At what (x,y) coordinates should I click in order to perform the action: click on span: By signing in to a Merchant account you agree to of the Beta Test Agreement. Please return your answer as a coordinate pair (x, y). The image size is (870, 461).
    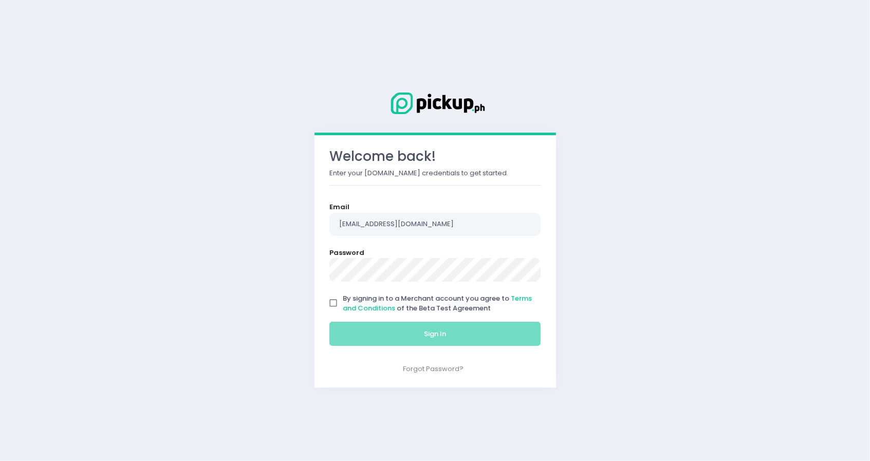
    Looking at the image, I should click on (437, 303).